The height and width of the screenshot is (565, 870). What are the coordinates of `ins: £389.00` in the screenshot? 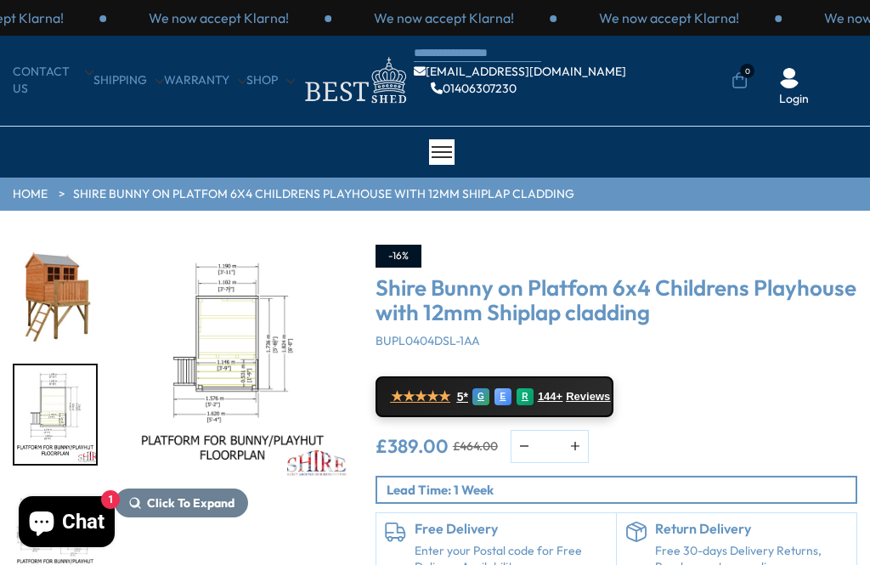 It's located at (412, 446).